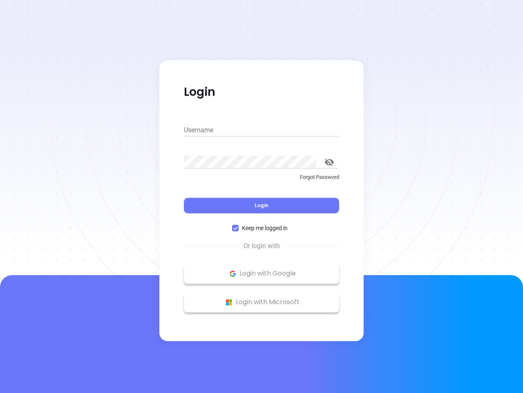 This screenshot has width=523, height=393. Describe the element at coordinates (262, 246) in the screenshot. I see `span: Or login with` at that location.